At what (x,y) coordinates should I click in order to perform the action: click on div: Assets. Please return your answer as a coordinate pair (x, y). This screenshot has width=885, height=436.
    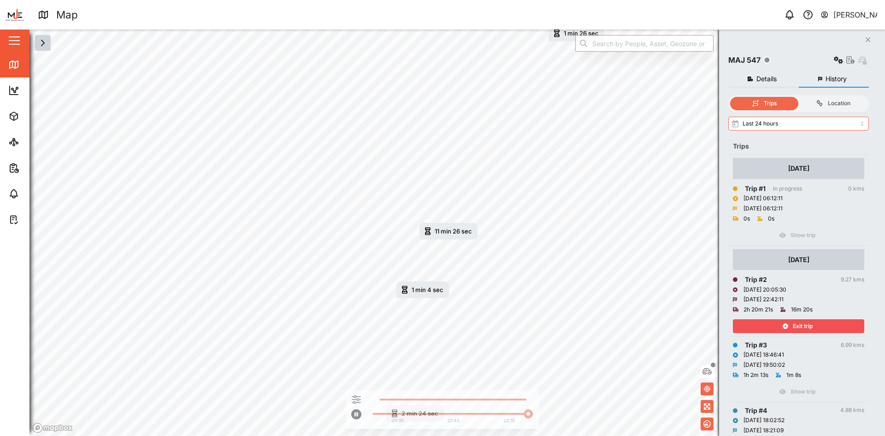
    Looking at the image, I should click on (38, 116).